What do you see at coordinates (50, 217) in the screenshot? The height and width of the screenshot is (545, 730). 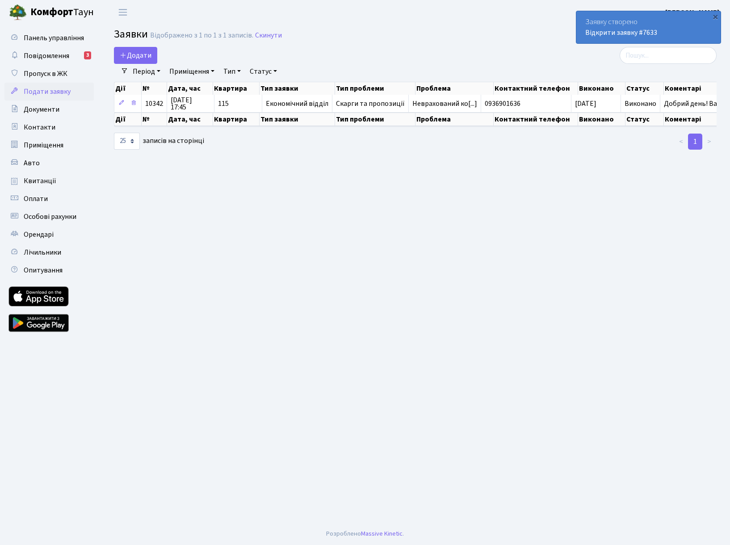 I see `span: Особові рахунки` at bounding box center [50, 217].